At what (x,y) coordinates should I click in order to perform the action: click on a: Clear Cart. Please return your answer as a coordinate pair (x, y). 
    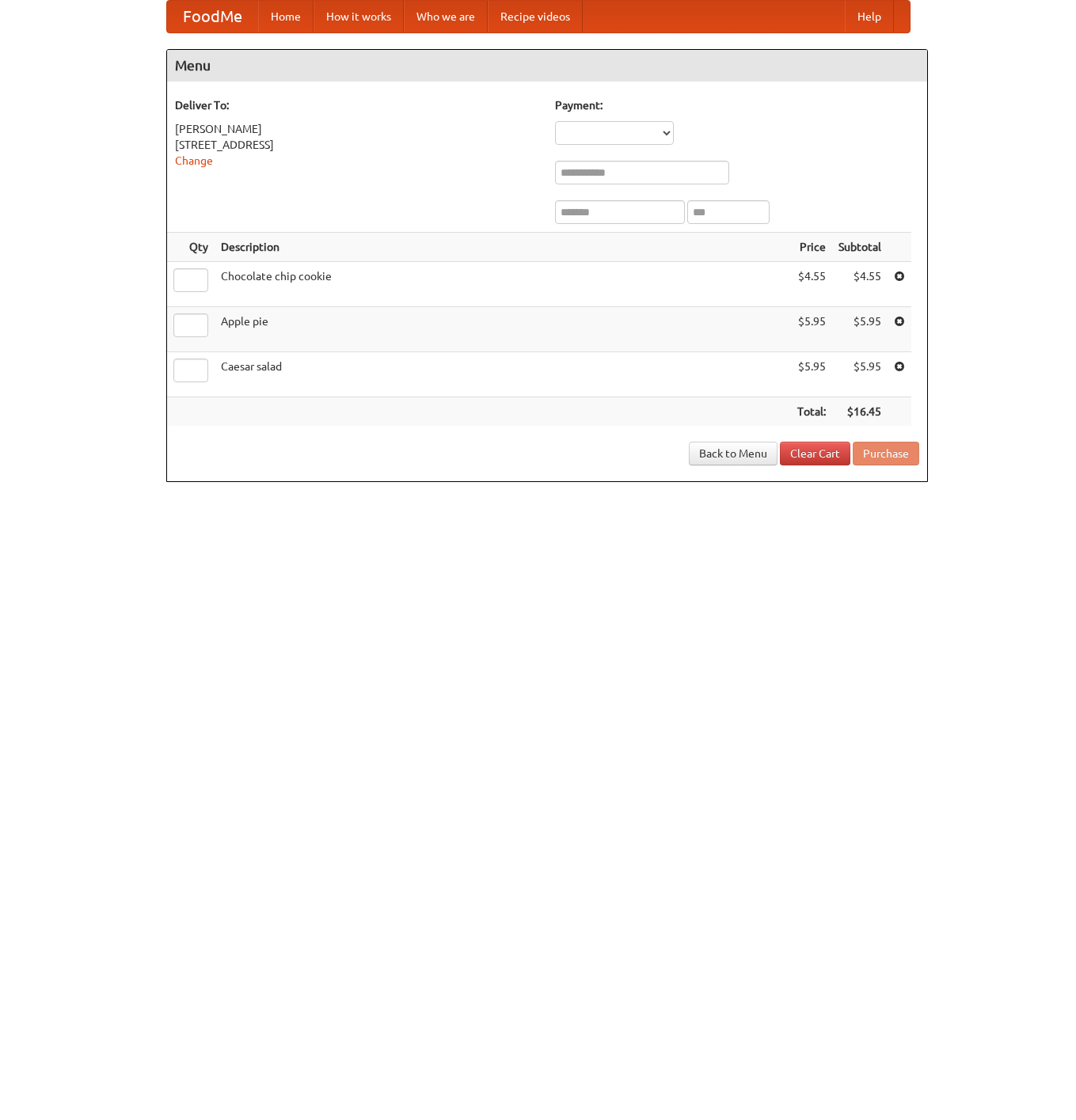
    Looking at the image, I should click on (814, 453).